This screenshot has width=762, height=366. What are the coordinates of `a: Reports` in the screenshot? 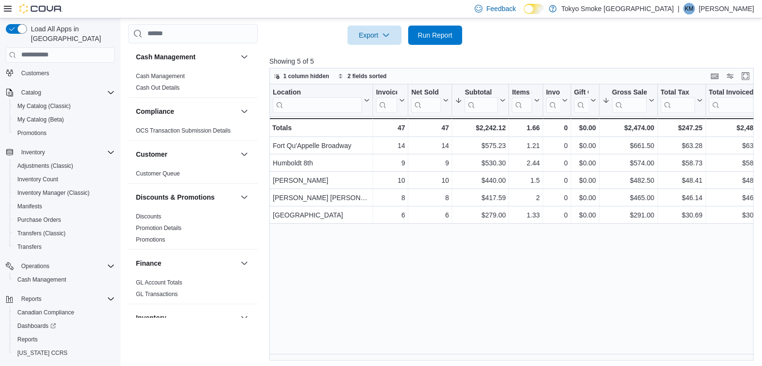 It's located at (27, 339).